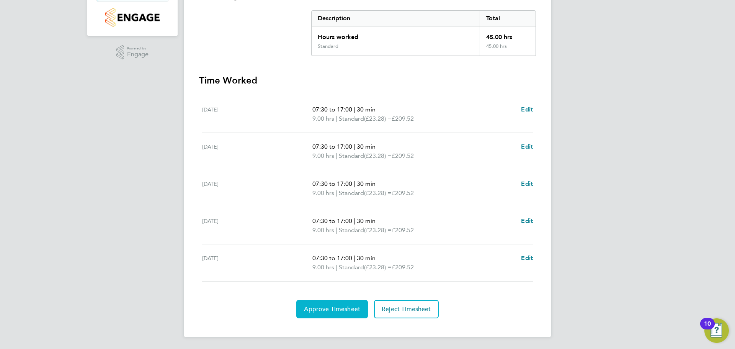 This screenshot has height=349, width=735. I want to click on img: countryside-properties-logo-retina.png, so click(132, 17).